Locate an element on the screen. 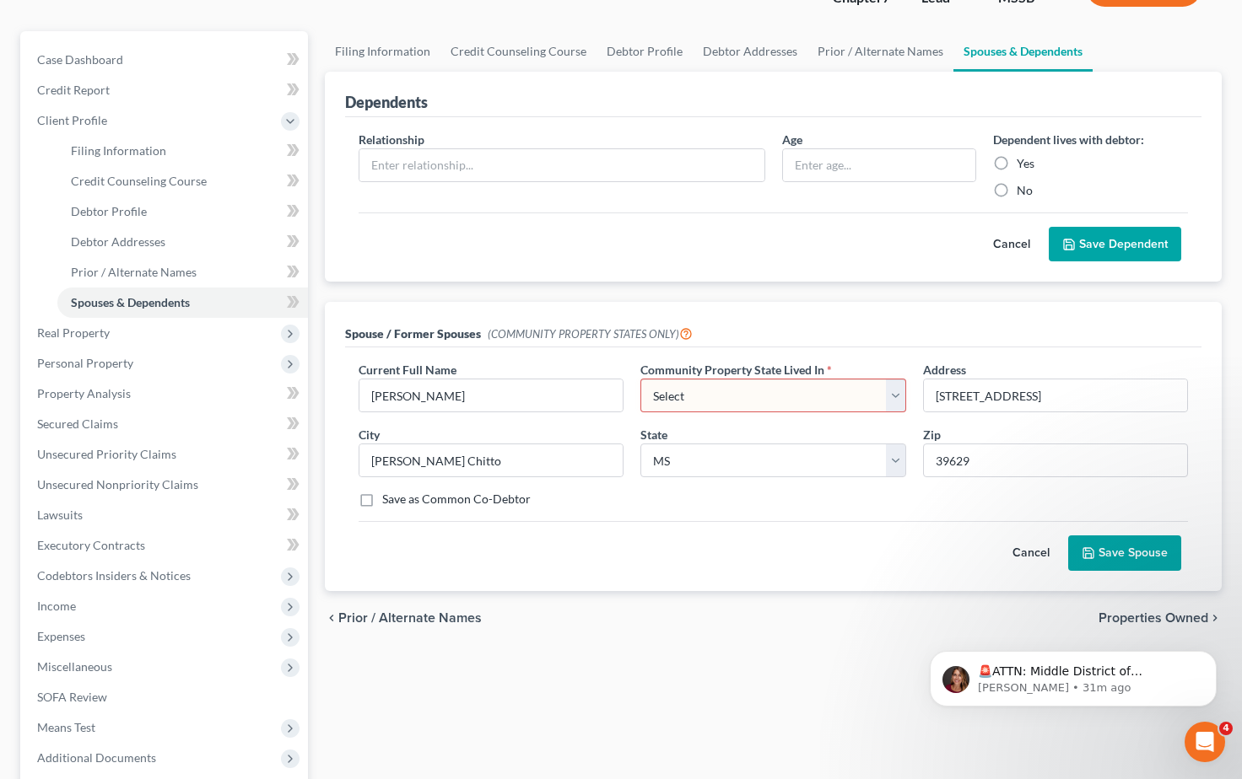  p: Message from Katie, sent 31m ago is located at coordinates (182, 73).